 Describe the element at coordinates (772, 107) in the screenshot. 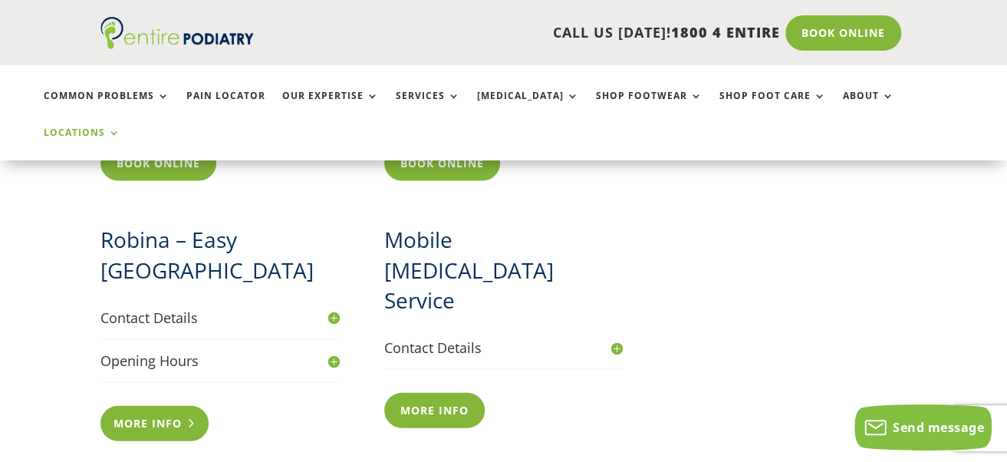

I see `a: Shop Foot Care` at that location.